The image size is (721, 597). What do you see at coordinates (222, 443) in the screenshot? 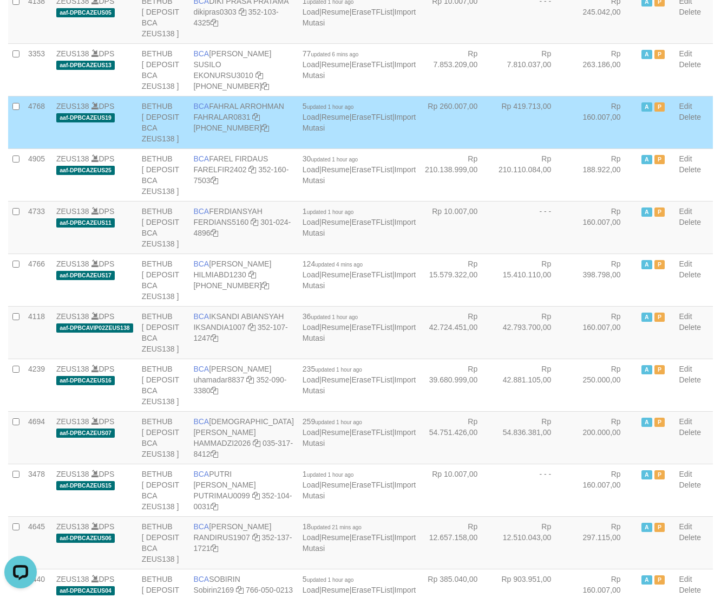
I see `a: HAMMADZI2026` at bounding box center [222, 443].